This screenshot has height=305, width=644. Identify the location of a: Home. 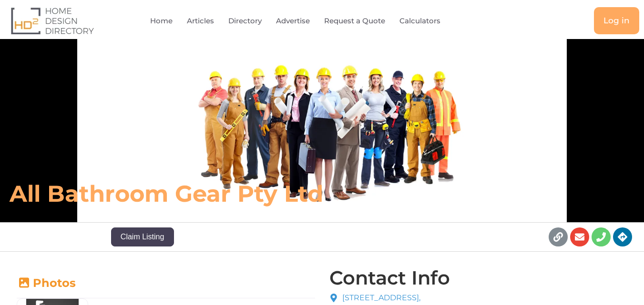
(161, 21).